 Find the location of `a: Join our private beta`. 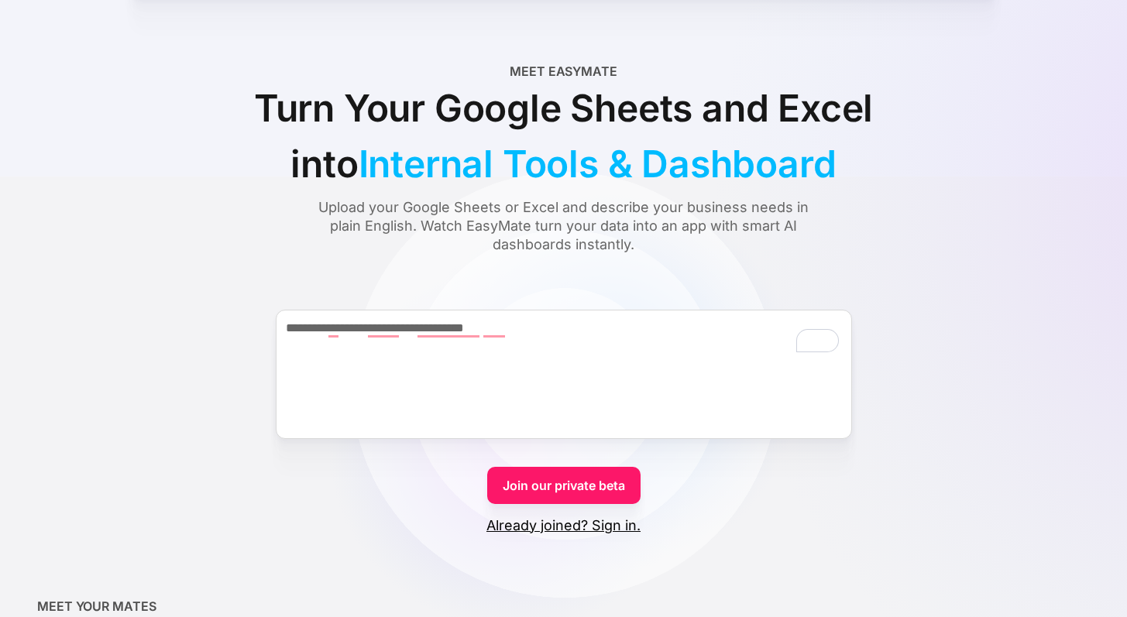

a: Join our private beta is located at coordinates (564, 486).